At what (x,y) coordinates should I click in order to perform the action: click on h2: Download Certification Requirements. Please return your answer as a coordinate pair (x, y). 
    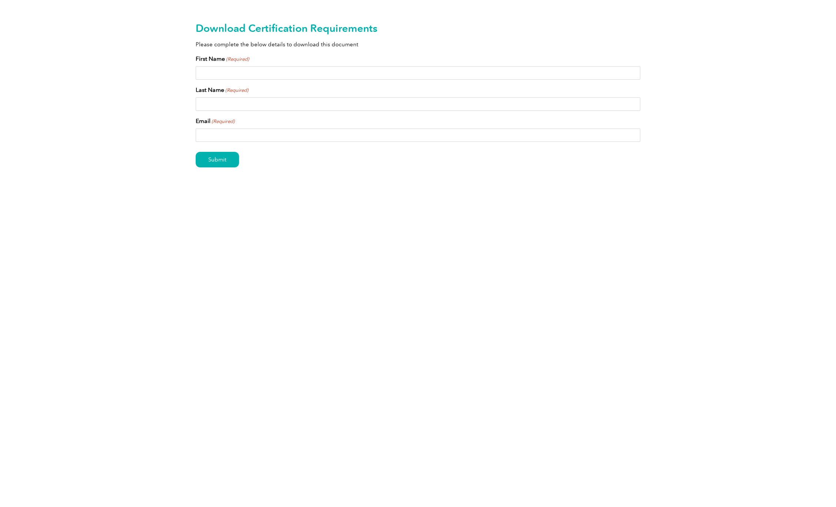
    Looking at the image, I should click on (418, 28).